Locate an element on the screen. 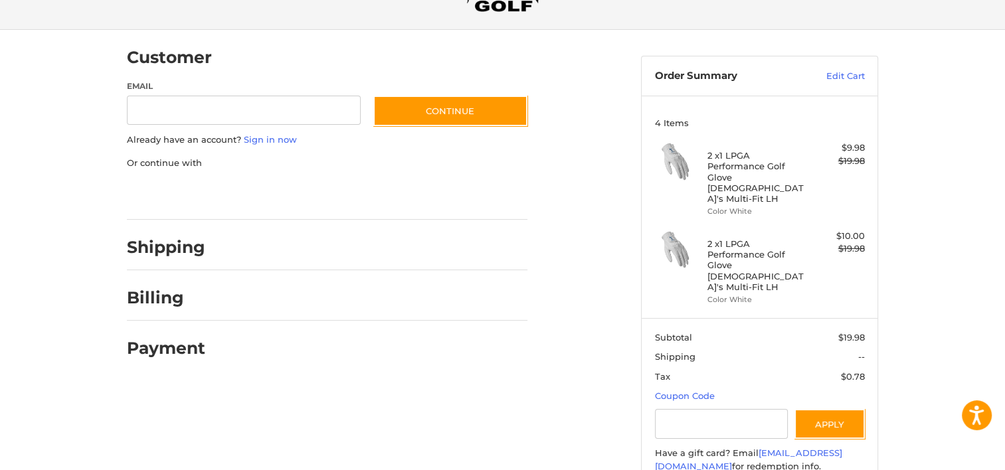 This screenshot has width=1005, height=470. button: Apply is located at coordinates (829, 424).